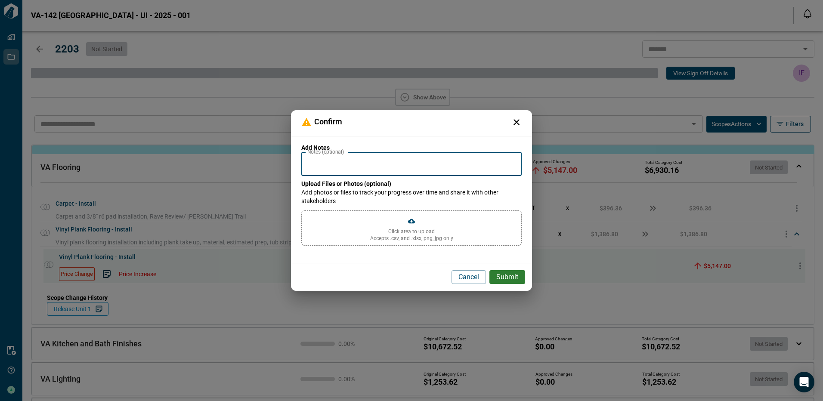 The image size is (823, 401). What do you see at coordinates (328, 122) in the screenshot?
I see `span: Confirm` at bounding box center [328, 122].